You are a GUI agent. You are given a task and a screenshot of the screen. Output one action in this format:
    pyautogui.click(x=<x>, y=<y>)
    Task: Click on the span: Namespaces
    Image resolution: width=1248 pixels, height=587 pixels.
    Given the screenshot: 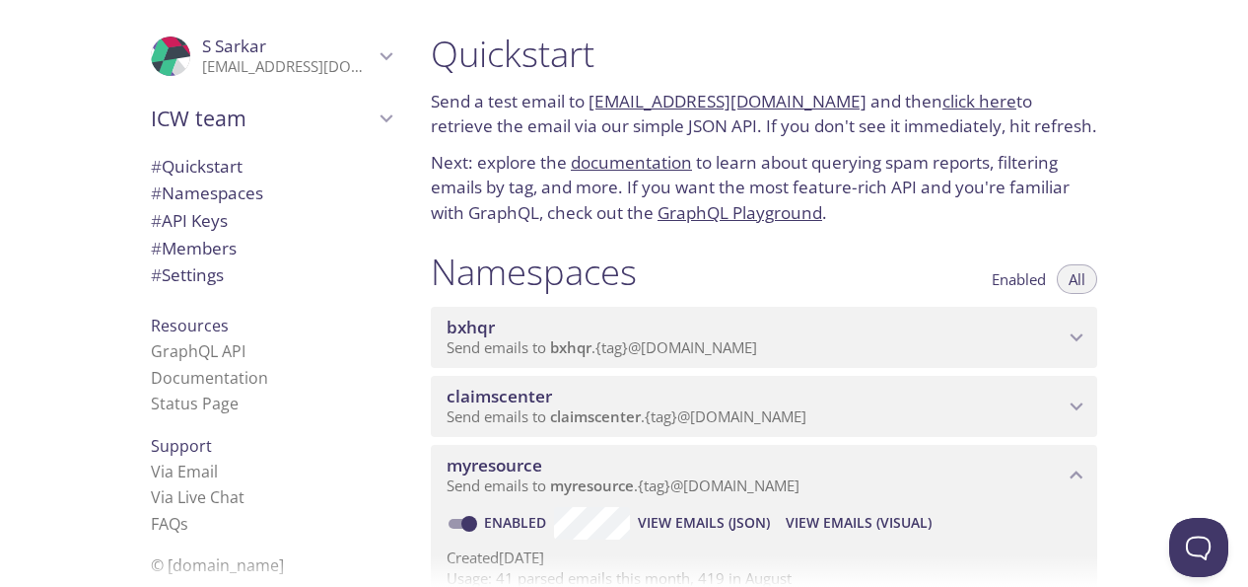 What is the action you would take?
    pyautogui.click(x=207, y=192)
    